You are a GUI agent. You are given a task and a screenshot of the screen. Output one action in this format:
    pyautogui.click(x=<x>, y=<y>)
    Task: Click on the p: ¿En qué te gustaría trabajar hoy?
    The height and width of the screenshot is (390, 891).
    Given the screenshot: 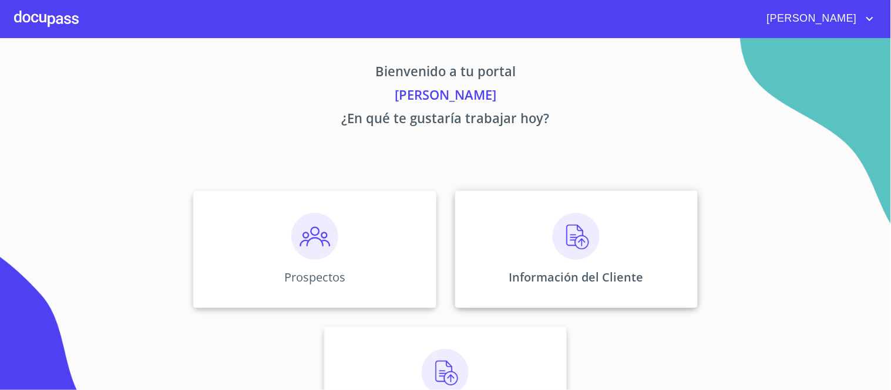 What is the action you would take?
    pyautogui.click(x=446, y=120)
    